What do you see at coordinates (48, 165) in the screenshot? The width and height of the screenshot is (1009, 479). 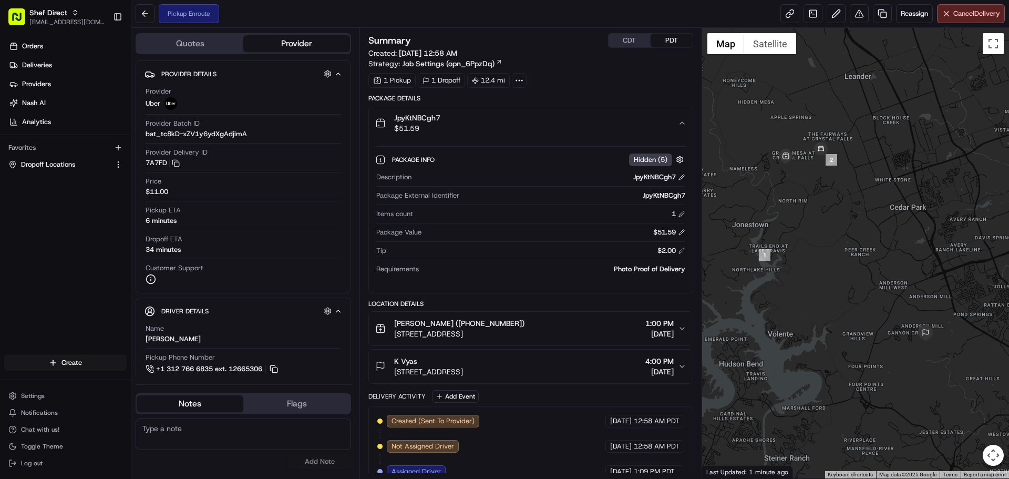 I see `span: Dropoff Locations` at bounding box center [48, 165].